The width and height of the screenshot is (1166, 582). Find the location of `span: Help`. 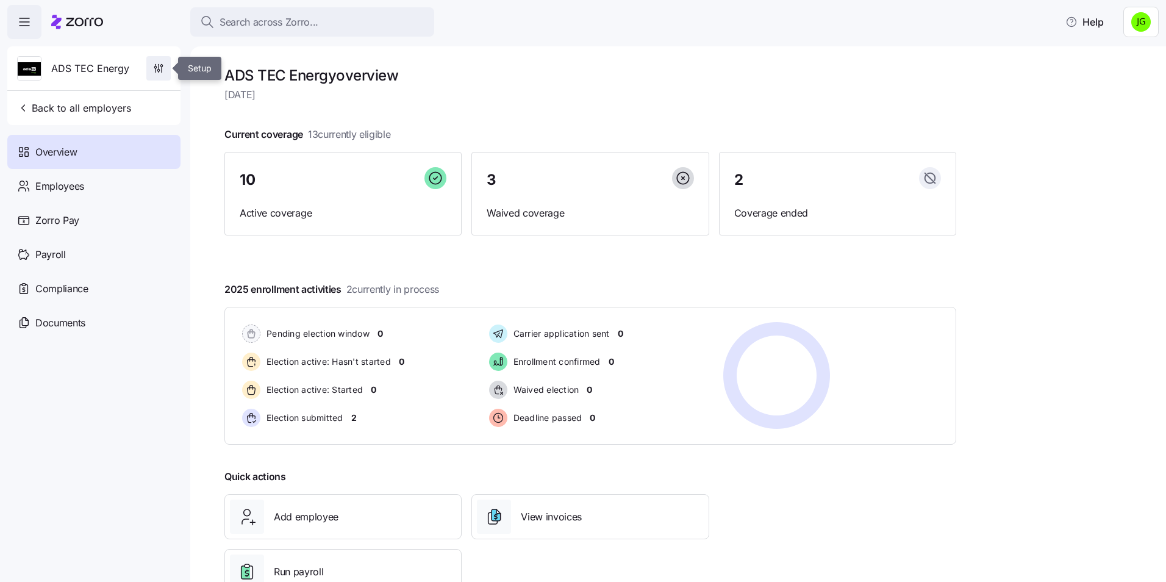

span: Help is located at coordinates (1084, 22).